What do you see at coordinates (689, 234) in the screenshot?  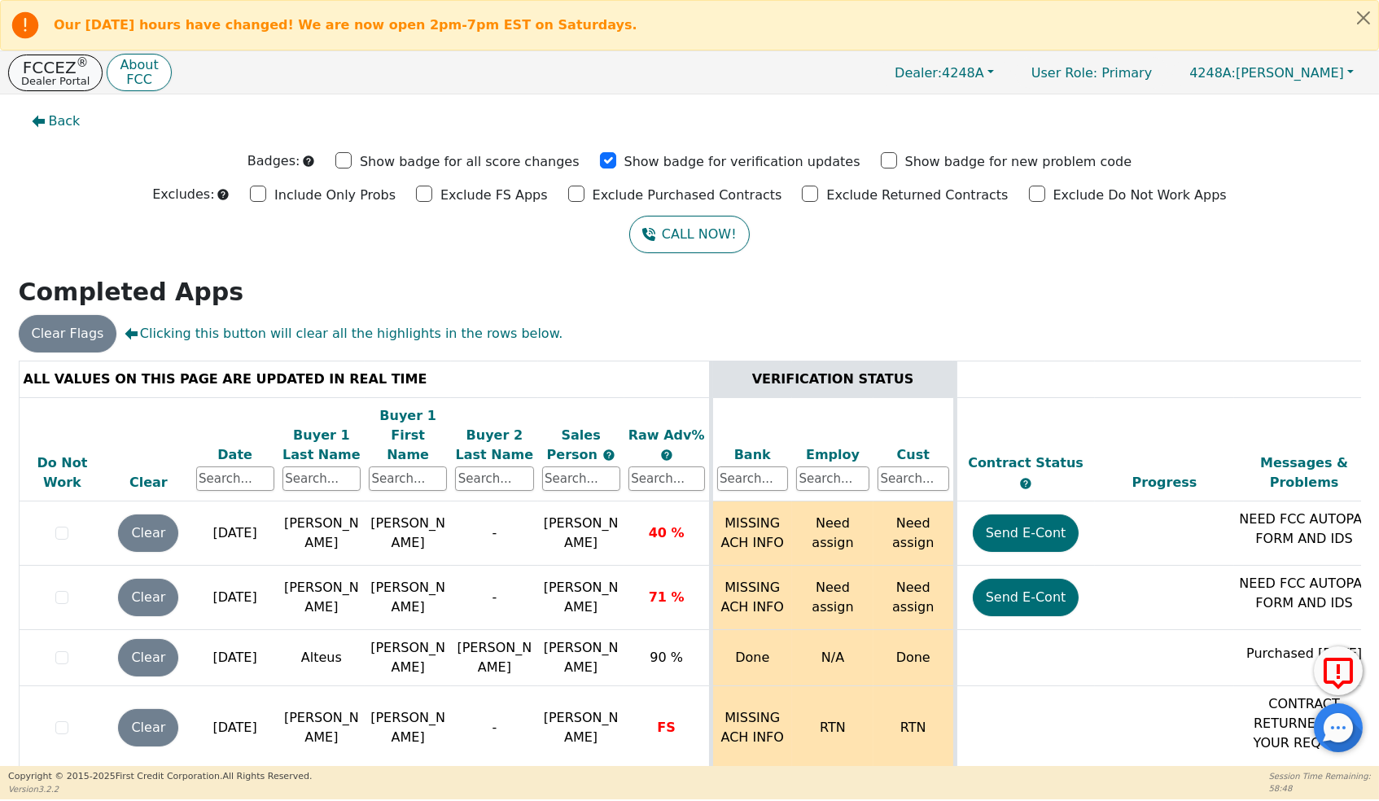 I see `a: CALL NOW!` at bounding box center [689, 234].